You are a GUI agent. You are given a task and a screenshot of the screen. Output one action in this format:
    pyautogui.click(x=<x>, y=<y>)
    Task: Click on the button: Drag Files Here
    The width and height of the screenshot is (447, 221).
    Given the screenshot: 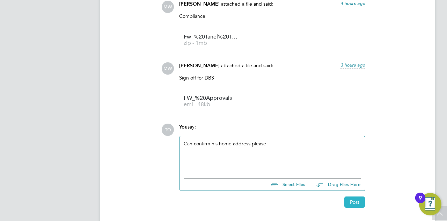 What is the action you would take?
    pyautogui.click(x=336, y=185)
    